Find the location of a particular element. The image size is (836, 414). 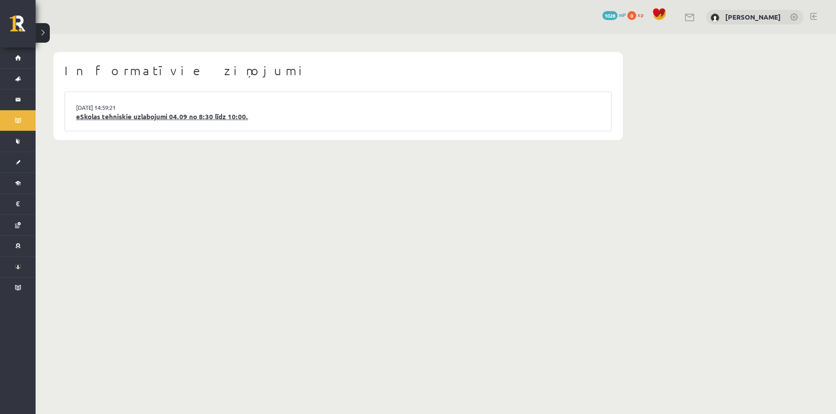

span: xp is located at coordinates (640, 15).